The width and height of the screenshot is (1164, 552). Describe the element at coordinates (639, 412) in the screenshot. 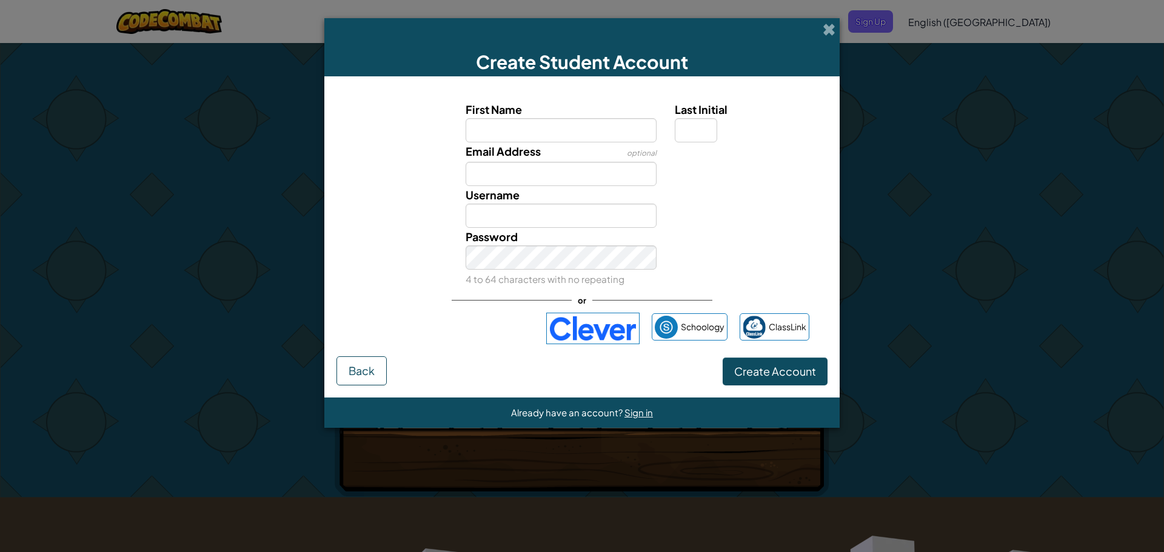

I see `span: Sign in` at that location.